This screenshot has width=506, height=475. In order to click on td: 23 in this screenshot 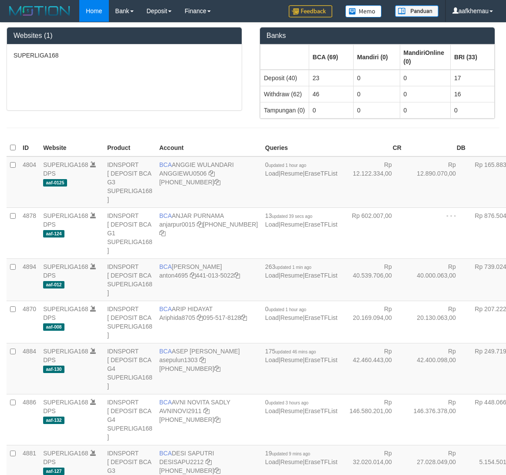, I will do `click(331, 78)`.